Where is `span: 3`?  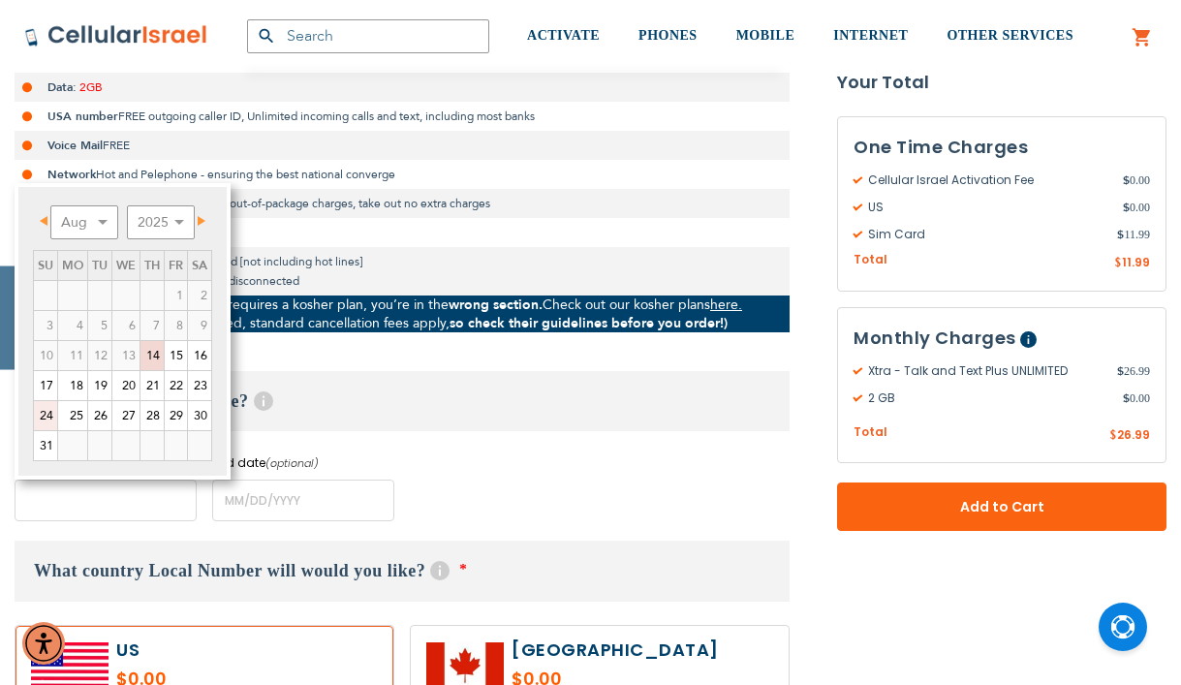 span: 3 is located at coordinates (46, 326).